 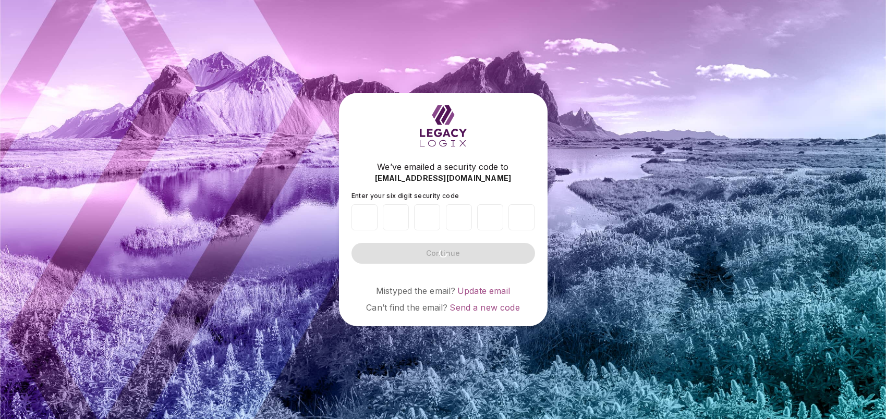 I want to click on span: Send a new code, so click(x=484, y=308).